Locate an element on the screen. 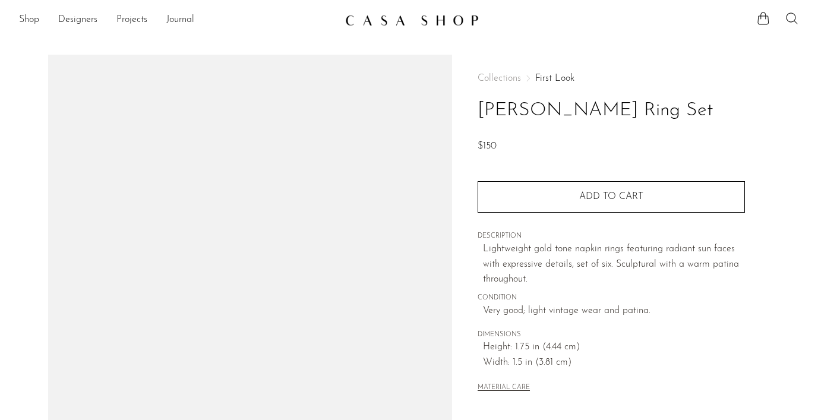 The width and height of the screenshot is (818, 420). a: Designers is located at coordinates (78, 20).